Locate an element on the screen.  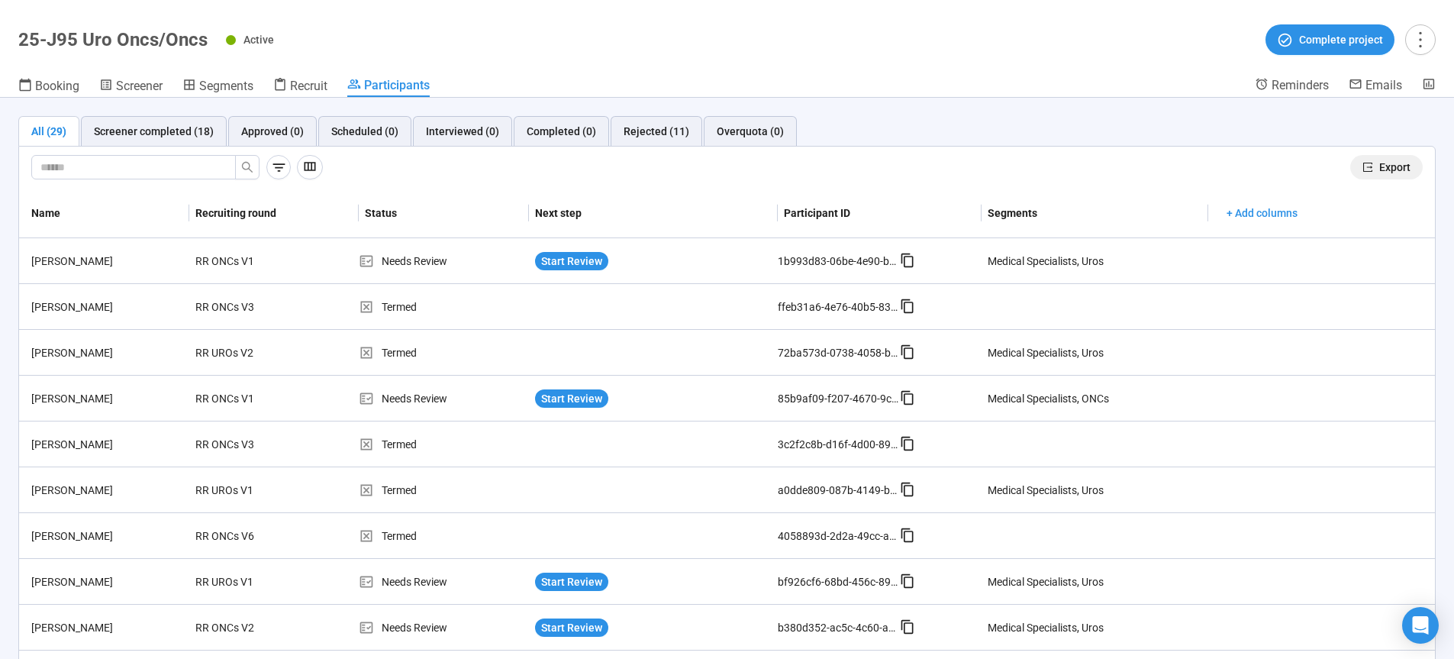
button: Complete project is located at coordinates (1330, 40).